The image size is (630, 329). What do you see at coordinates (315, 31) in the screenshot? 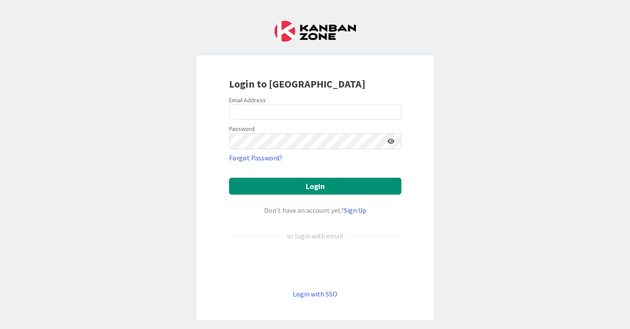
I see `img: Kanban Zone` at bounding box center [315, 31].